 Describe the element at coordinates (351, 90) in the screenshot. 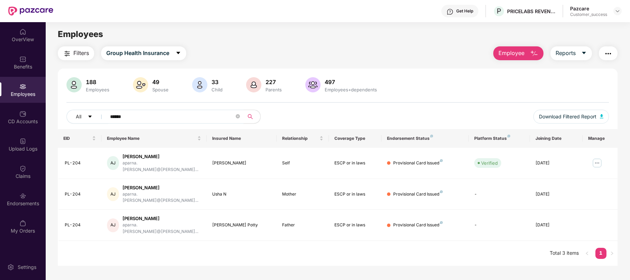

I see `div: Employees+dependents` at that location.